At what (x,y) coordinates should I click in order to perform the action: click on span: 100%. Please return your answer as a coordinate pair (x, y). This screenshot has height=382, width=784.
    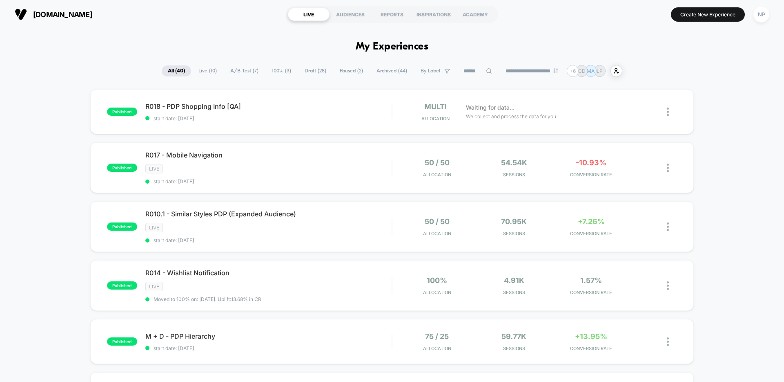
    Looking at the image, I should click on (437, 280).